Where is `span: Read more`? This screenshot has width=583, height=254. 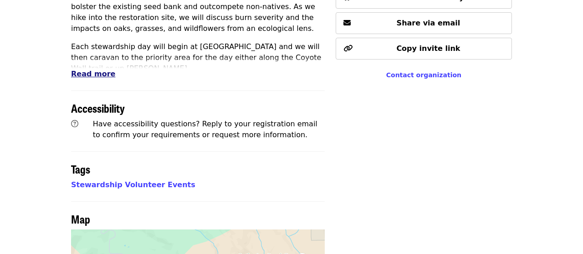
span: Read more is located at coordinates (93, 74).